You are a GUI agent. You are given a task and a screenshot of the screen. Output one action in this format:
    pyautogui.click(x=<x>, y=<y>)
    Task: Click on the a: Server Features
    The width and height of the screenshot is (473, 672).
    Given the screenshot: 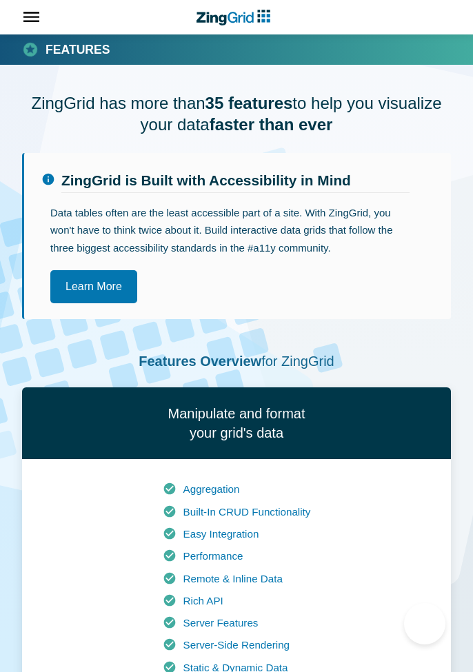 What is the action you would take?
    pyautogui.click(x=221, y=623)
    